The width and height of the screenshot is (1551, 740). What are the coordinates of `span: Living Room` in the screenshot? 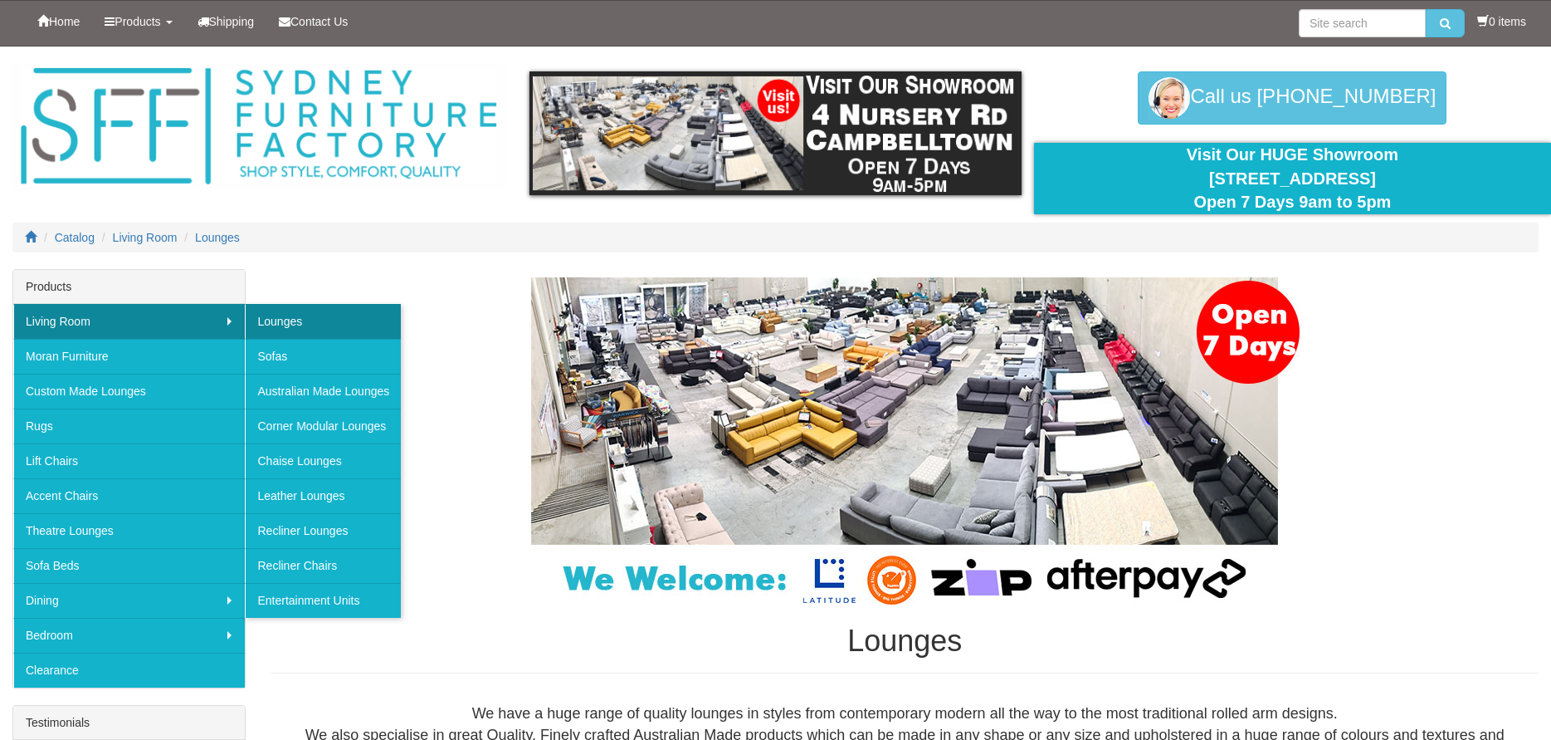 It's located at (145, 237).